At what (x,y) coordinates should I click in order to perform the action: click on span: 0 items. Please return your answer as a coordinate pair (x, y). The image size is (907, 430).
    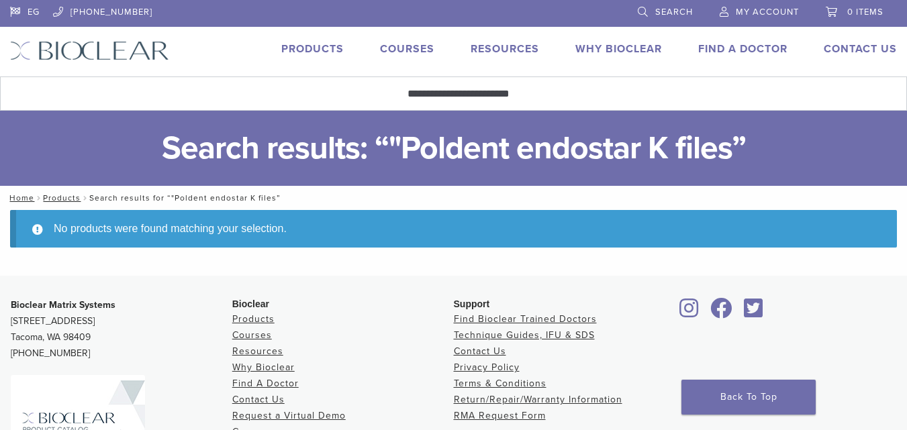
    Looking at the image, I should click on (865, 12).